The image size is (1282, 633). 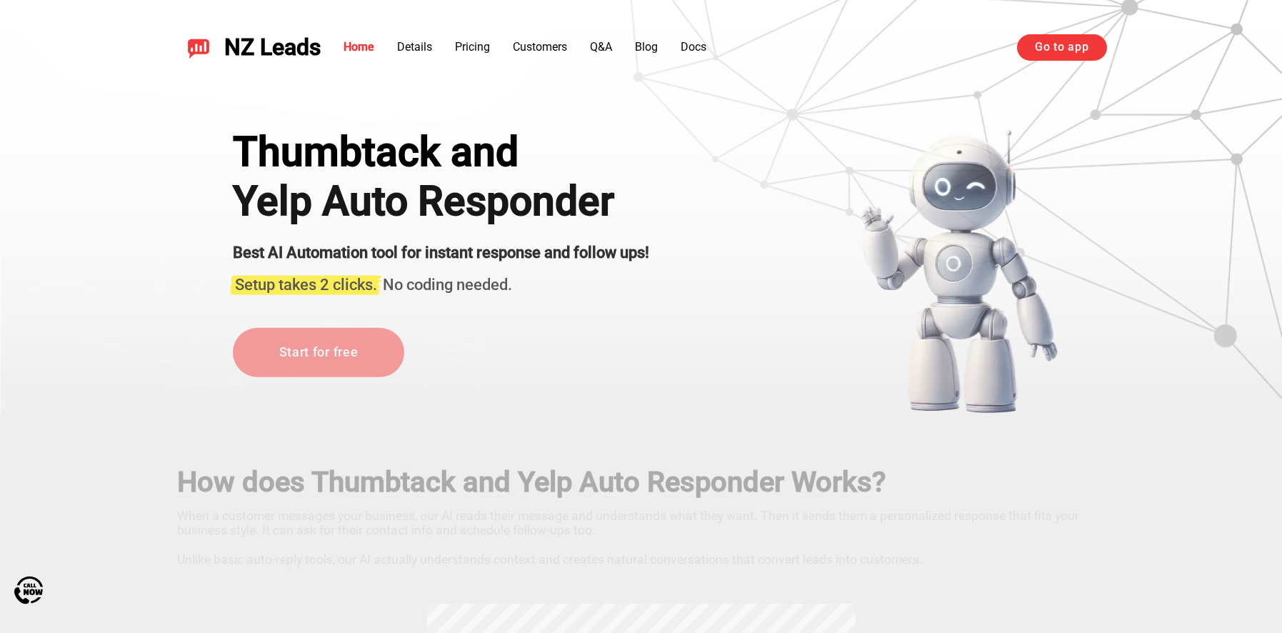 I want to click on a: Pricing, so click(x=472, y=46).